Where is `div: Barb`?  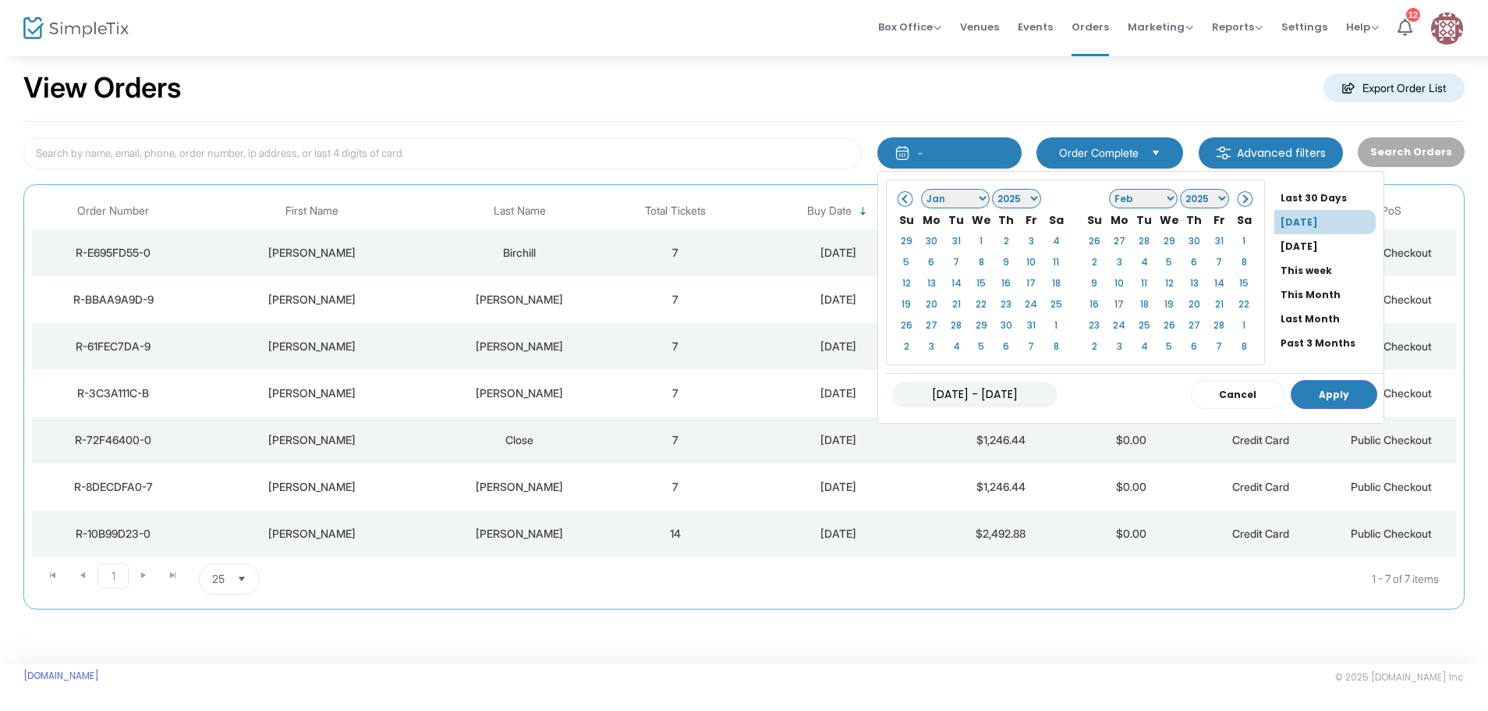
div: Barb is located at coordinates (311, 533).